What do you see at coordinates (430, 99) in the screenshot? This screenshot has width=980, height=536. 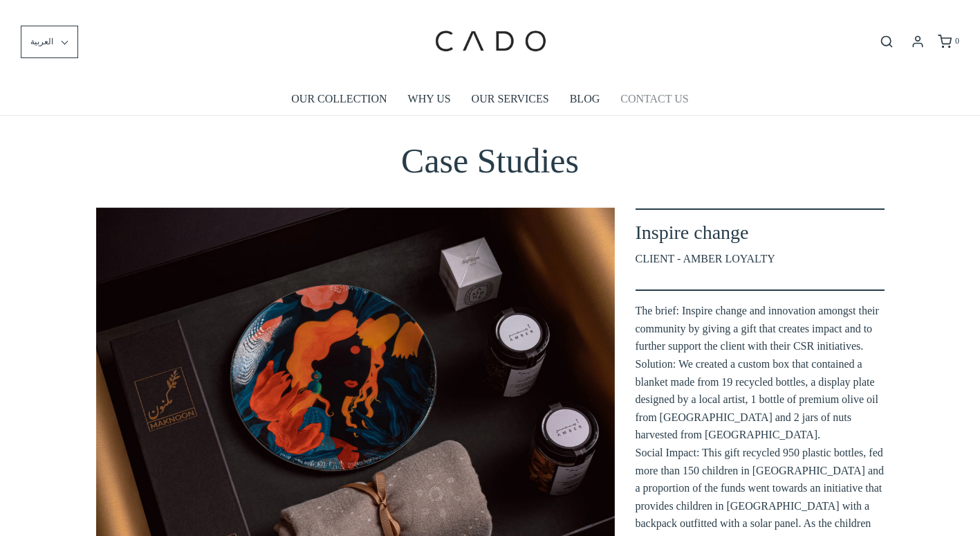 I see `a: WHY US` at bounding box center [430, 99].